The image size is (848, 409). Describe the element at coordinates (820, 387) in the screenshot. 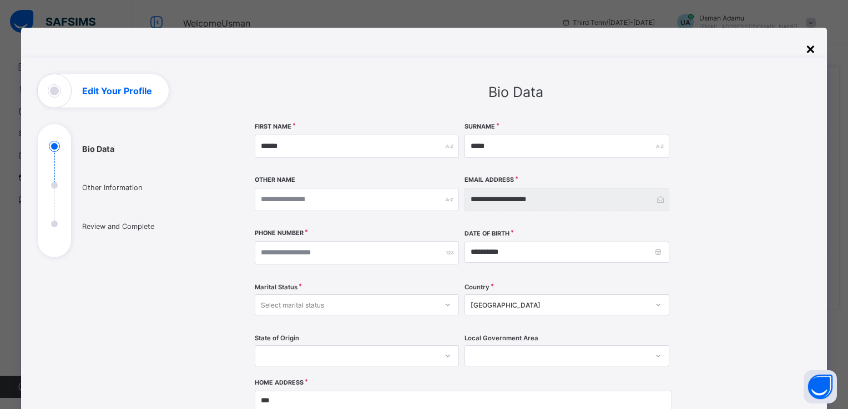

I see `button: Open asap` at that location.